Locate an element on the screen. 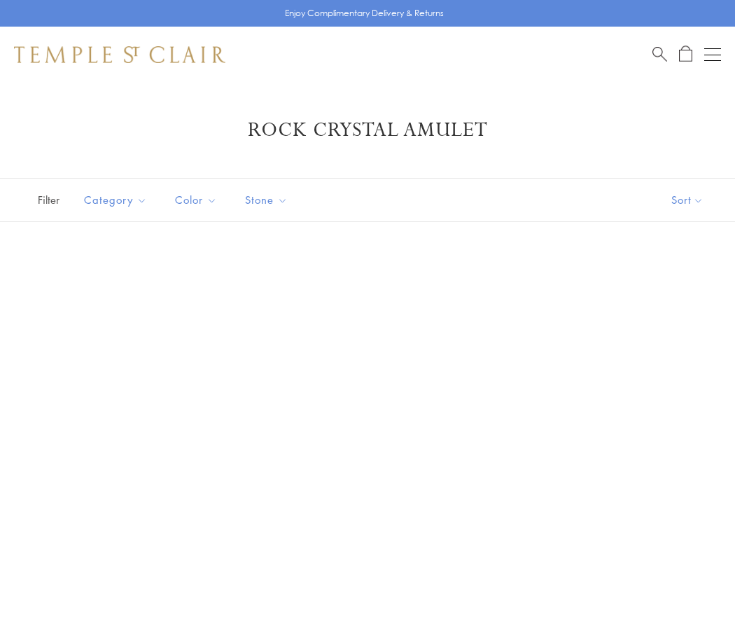  button: Stone is located at coordinates (266, 199).